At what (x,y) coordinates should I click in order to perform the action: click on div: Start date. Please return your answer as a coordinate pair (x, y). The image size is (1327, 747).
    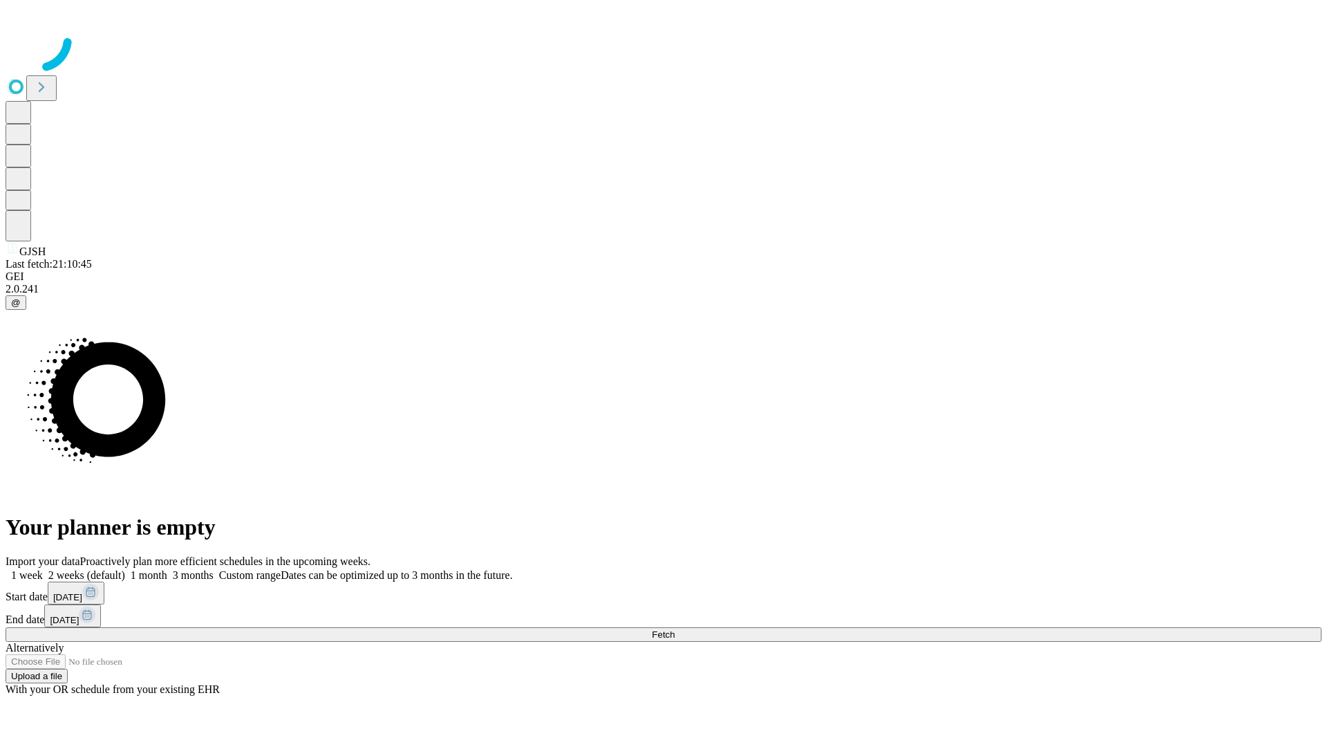
    Looking at the image, I should click on (664, 593).